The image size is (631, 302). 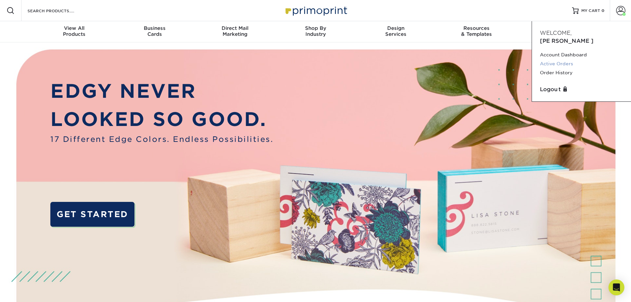 I want to click on div: Products, so click(x=74, y=31).